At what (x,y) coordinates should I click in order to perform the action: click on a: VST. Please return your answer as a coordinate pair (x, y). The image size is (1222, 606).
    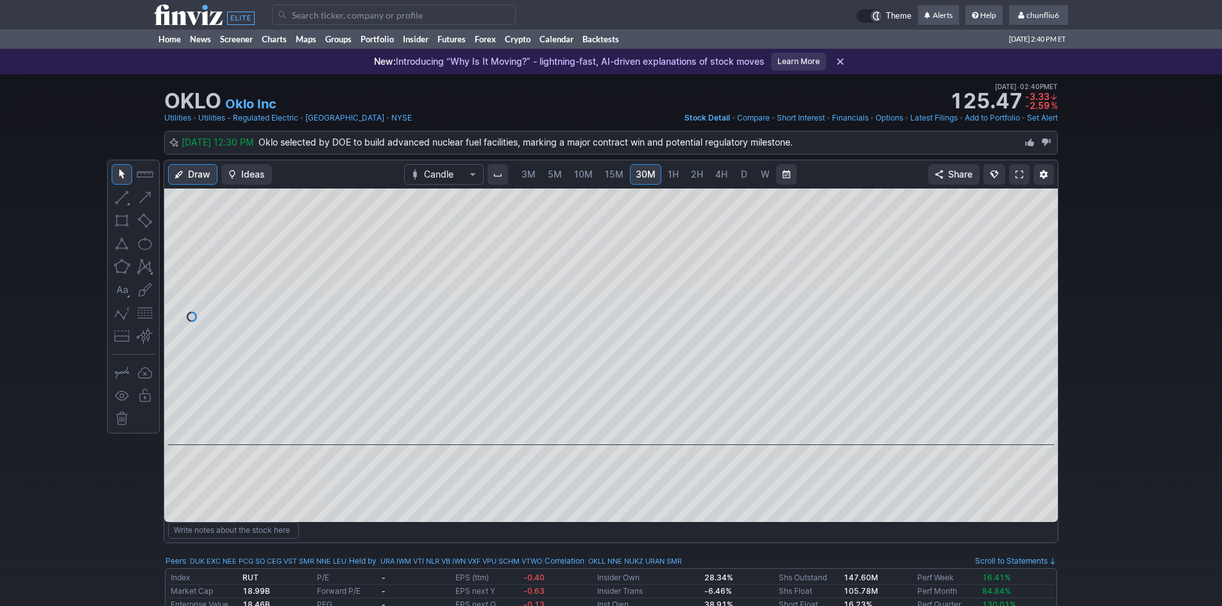
    Looking at the image, I should click on (290, 561).